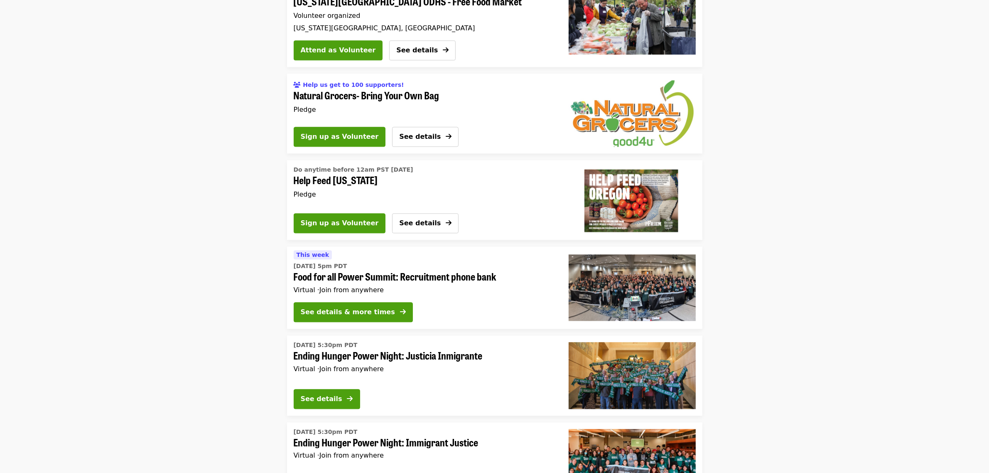  I want to click on i: users icon, so click(298, 85).